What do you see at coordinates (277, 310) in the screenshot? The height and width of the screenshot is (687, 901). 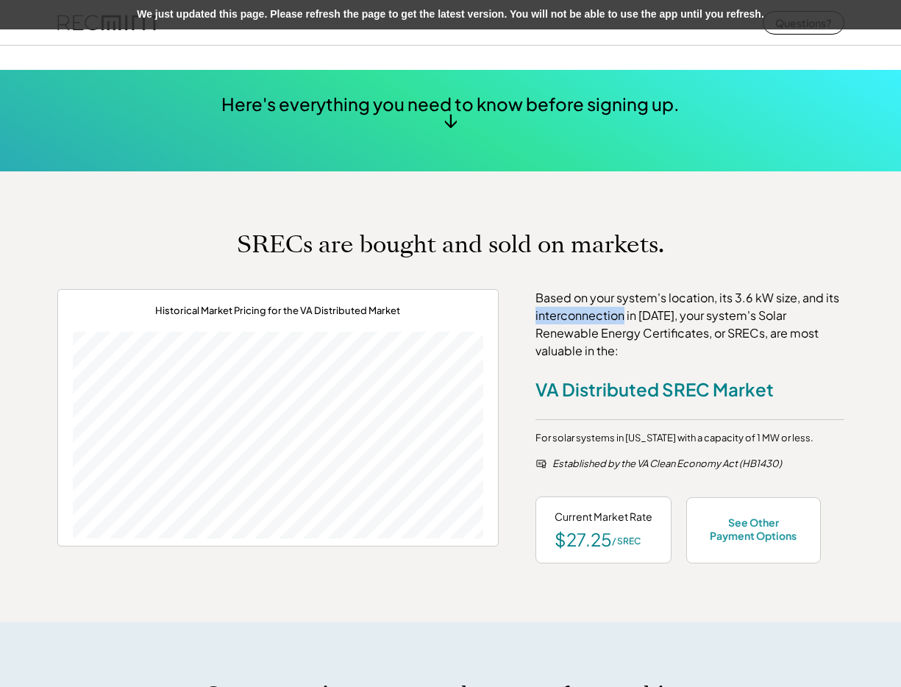 I see `div: Historical Market Pricing for the VA Distributed Market` at bounding box center [277, 310].